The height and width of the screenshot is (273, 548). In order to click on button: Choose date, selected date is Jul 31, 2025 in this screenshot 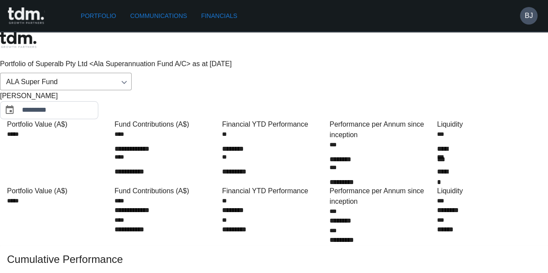, I will do `click(10, 110)`.